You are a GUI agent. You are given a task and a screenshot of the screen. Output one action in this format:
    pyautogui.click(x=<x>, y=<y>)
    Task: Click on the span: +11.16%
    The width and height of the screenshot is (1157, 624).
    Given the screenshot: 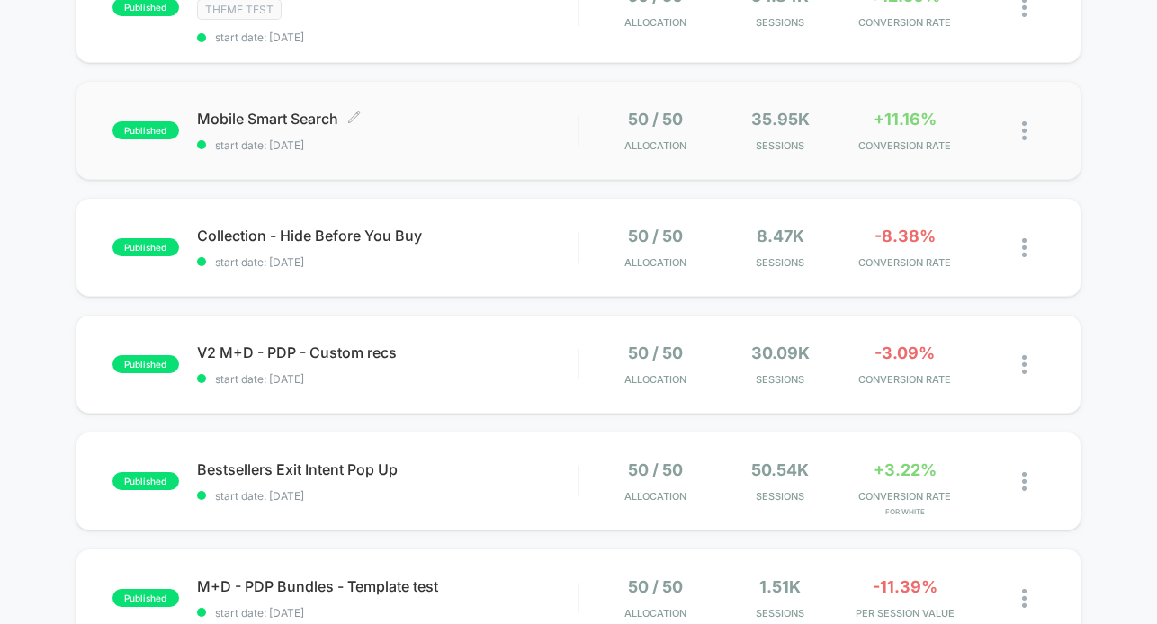 What is the action you would take?
    pyautogui.click(x=905, y=119)
    